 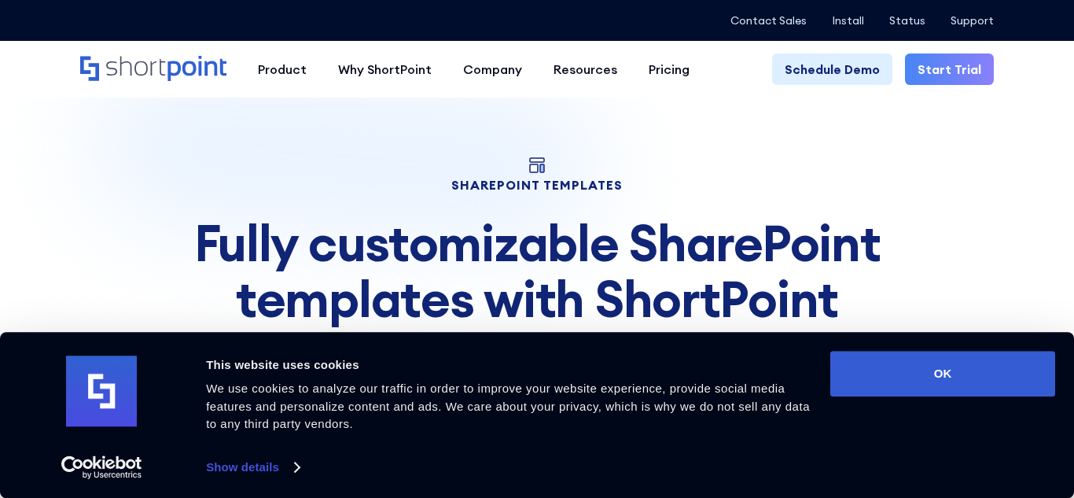 What do you see at coordinates (848, 20) in the screenshot?
I see `p: Install` at bounding box center [848, 20].